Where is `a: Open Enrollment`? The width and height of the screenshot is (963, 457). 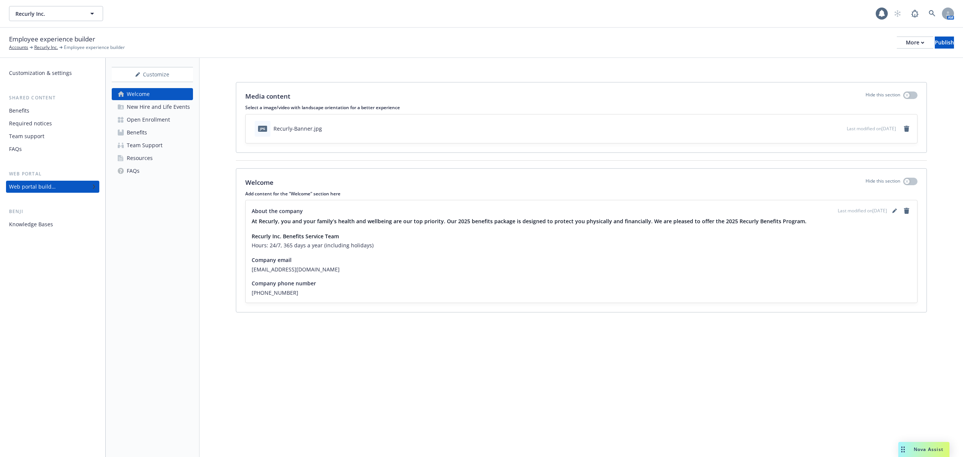
a: Open Enrollment is located at coordinates (152, 120).